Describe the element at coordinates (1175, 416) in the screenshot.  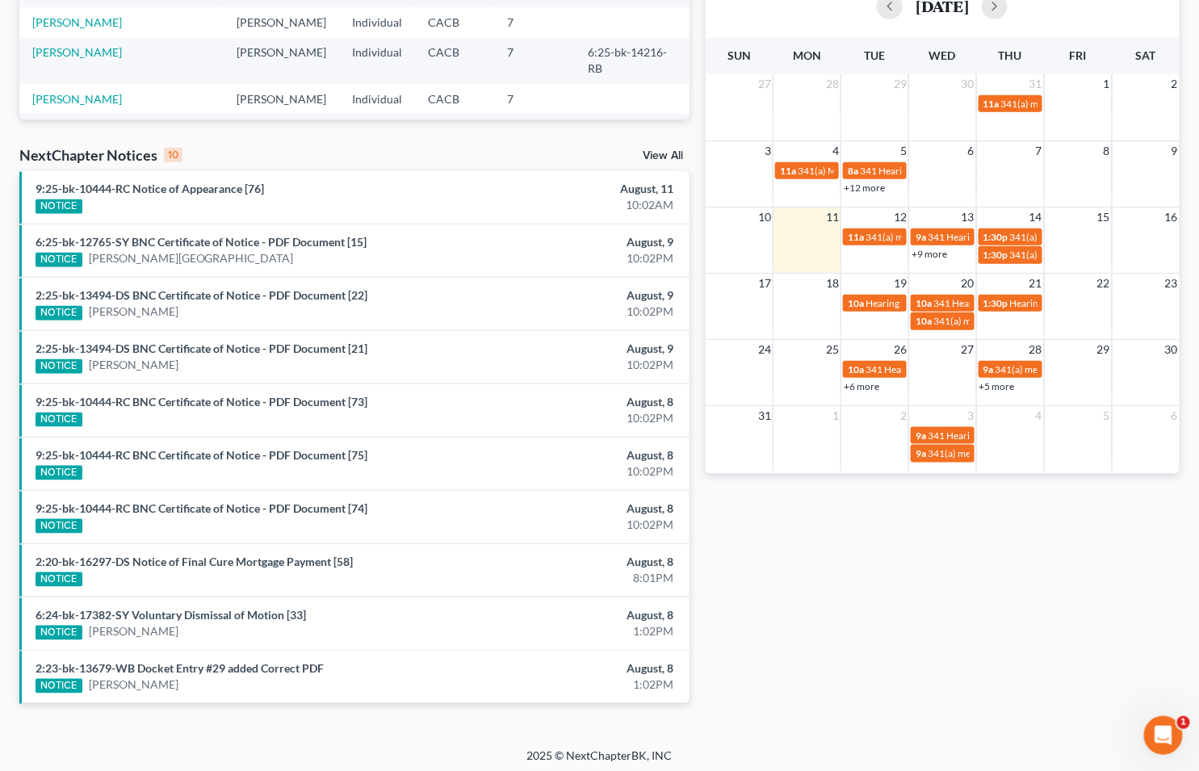
I see `span: 6` at that location.